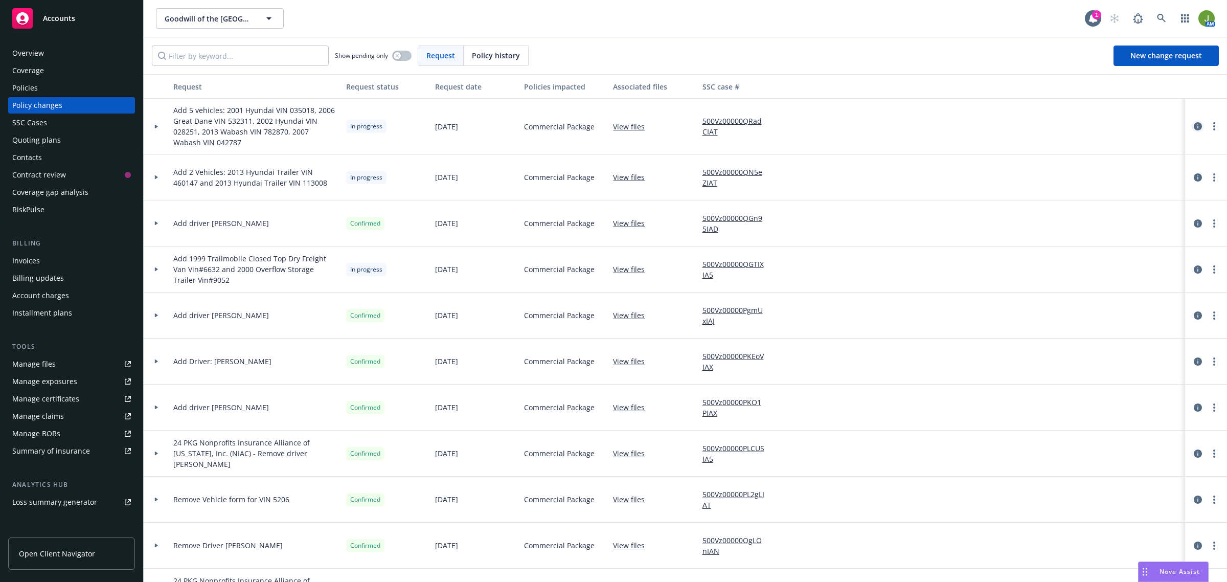  Describe the element at coordinates (387, 86) in the screenshot. I see `button: Request status` at that location.